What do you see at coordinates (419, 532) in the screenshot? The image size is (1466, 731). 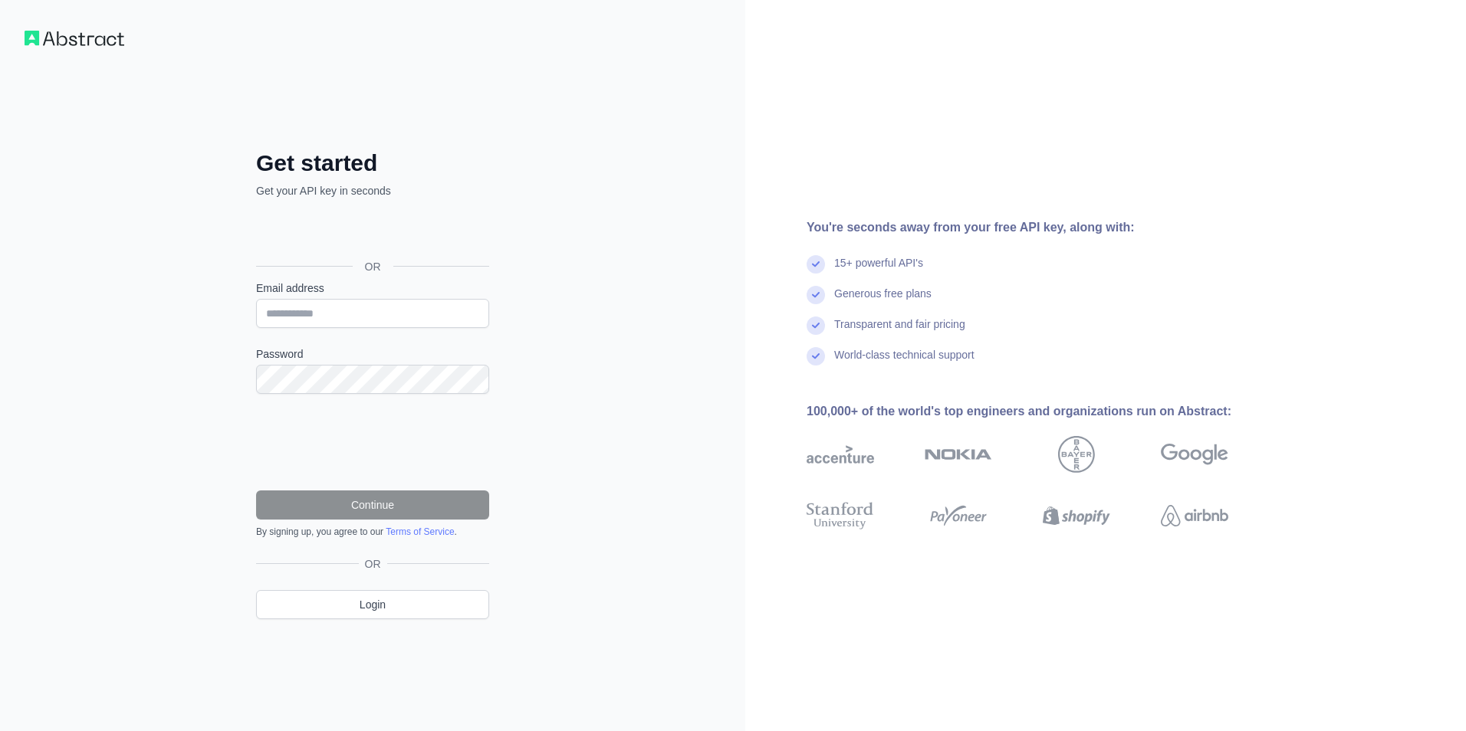 I see `a: Terms of Service` at bounding box center [419, 532].